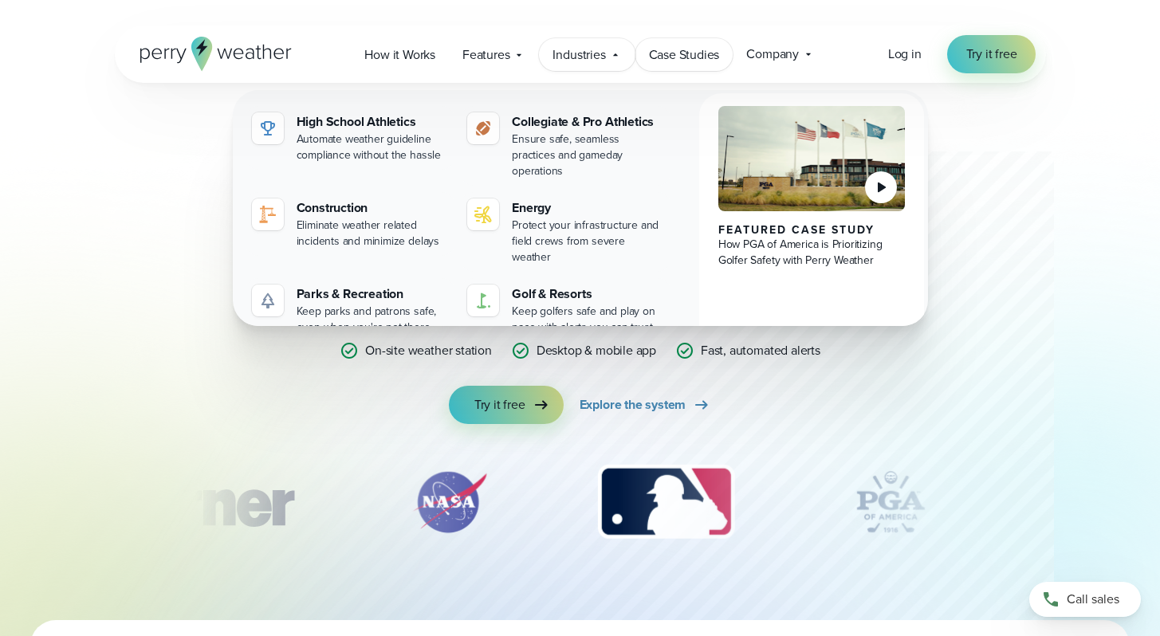 The image size is (1160, 636). I want to click on div: Keep parks and patrons safe, even when you're not there, so click(372, 320).